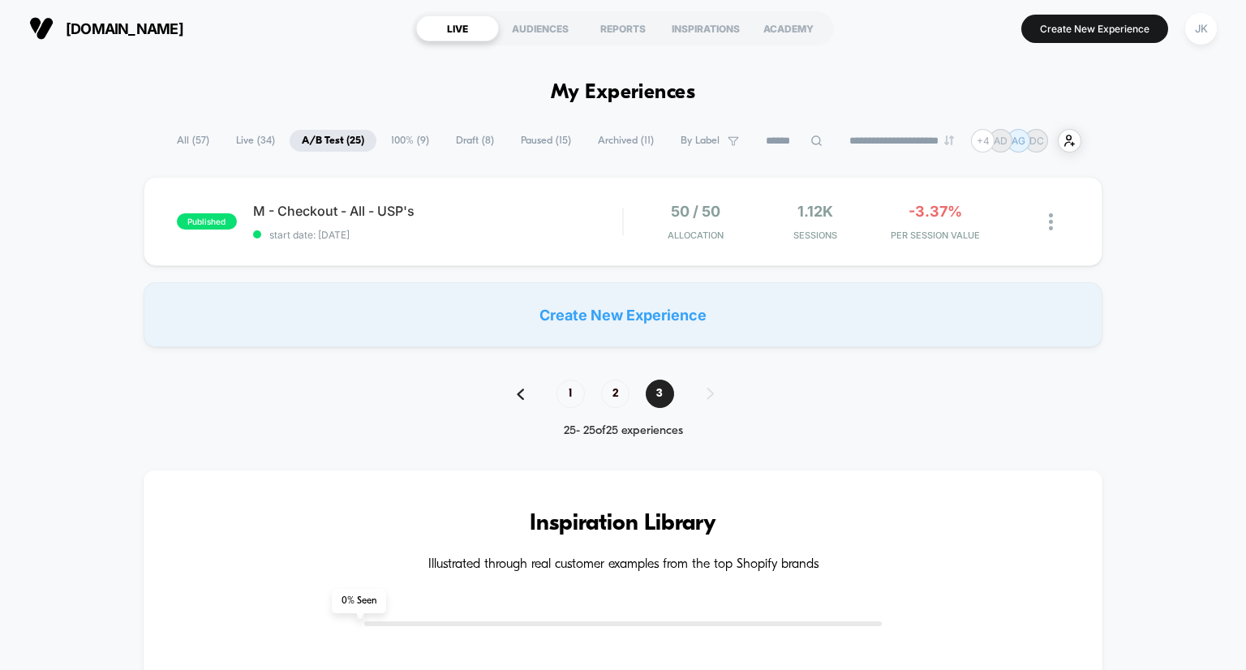  What do you see at coordinates (438, 211) in the screenshot?
I see `span: M - Checkout - All - USP's` at bounding box center [438, 211].